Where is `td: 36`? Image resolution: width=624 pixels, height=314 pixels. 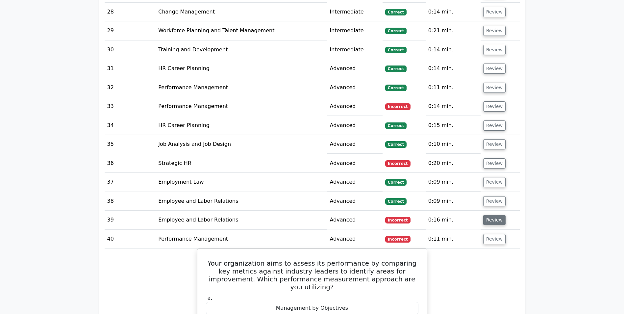
td: 36 is located at coordinates (130, 163).